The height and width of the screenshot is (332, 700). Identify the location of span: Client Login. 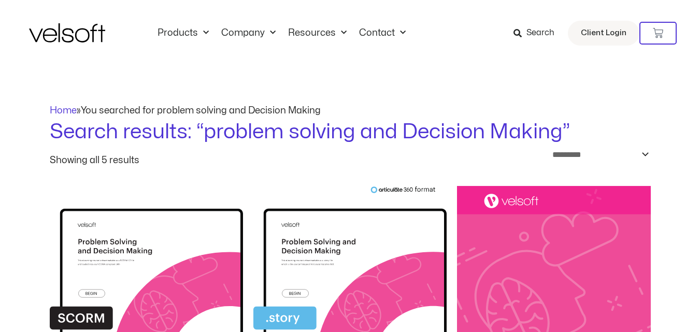
(604, 33).